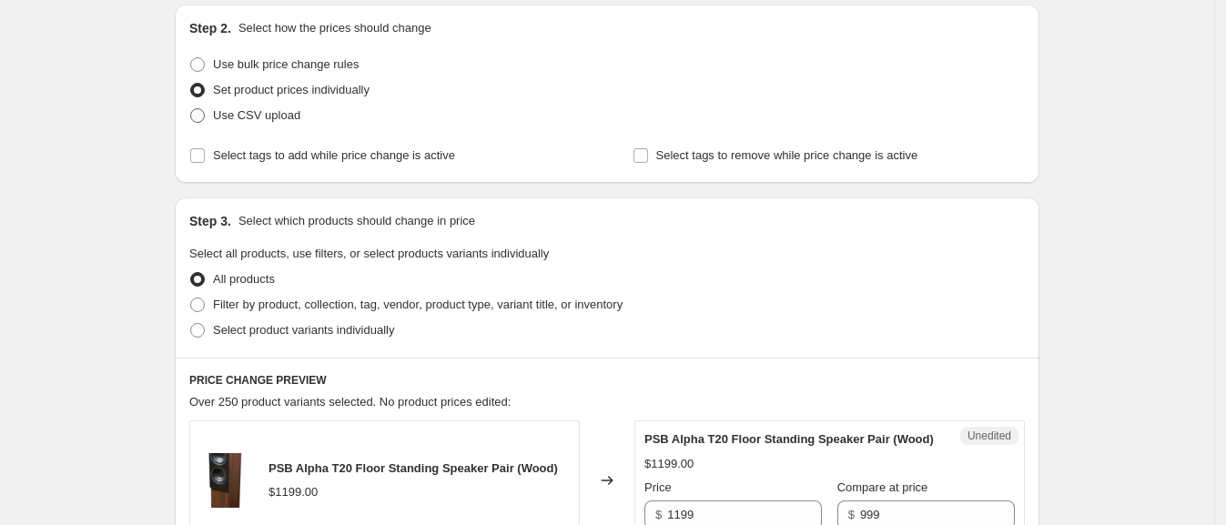 The height and width of the screenshot is (525, 1226). I want to click on span: Select all products, use filters, or select products variants individually, so click(369, 253).